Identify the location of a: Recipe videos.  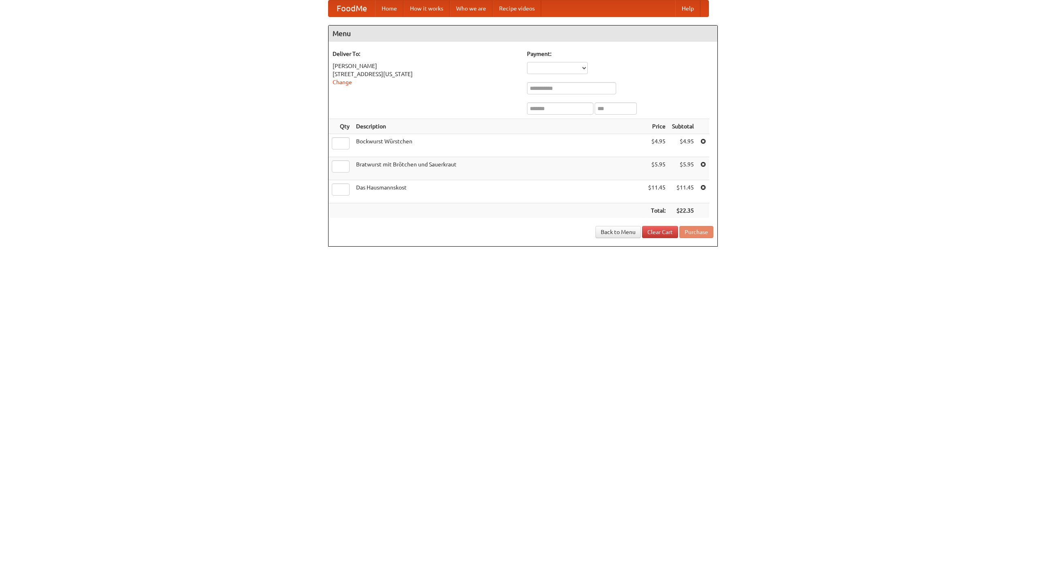
(517, 9).